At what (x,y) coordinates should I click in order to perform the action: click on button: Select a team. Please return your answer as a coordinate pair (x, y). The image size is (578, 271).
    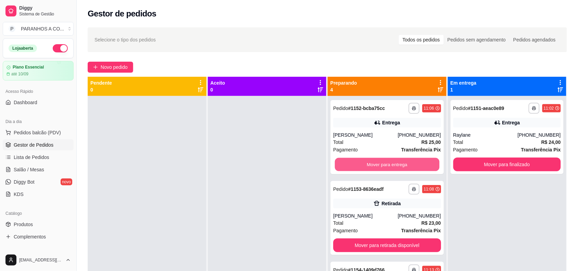
    Looking at the image, I should click on (38, 29).